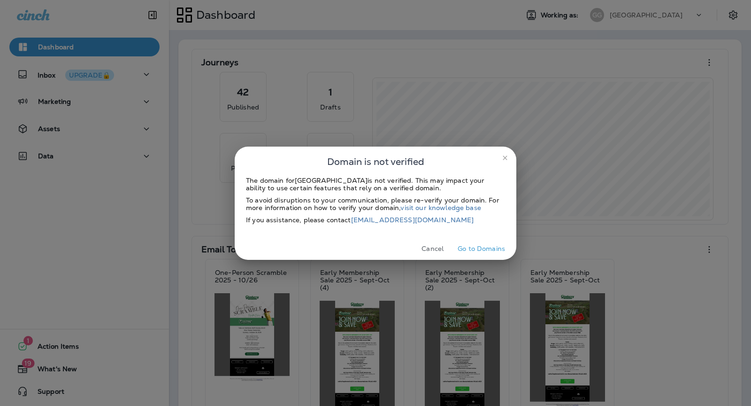 The width and height of the screenshot is (751, 406). I want to click on button: Go to Domains, so click(481, 248).